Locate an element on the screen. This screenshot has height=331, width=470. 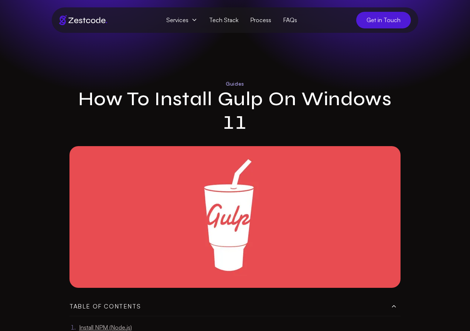
a: FAQs is located at coordinates (290, 20).